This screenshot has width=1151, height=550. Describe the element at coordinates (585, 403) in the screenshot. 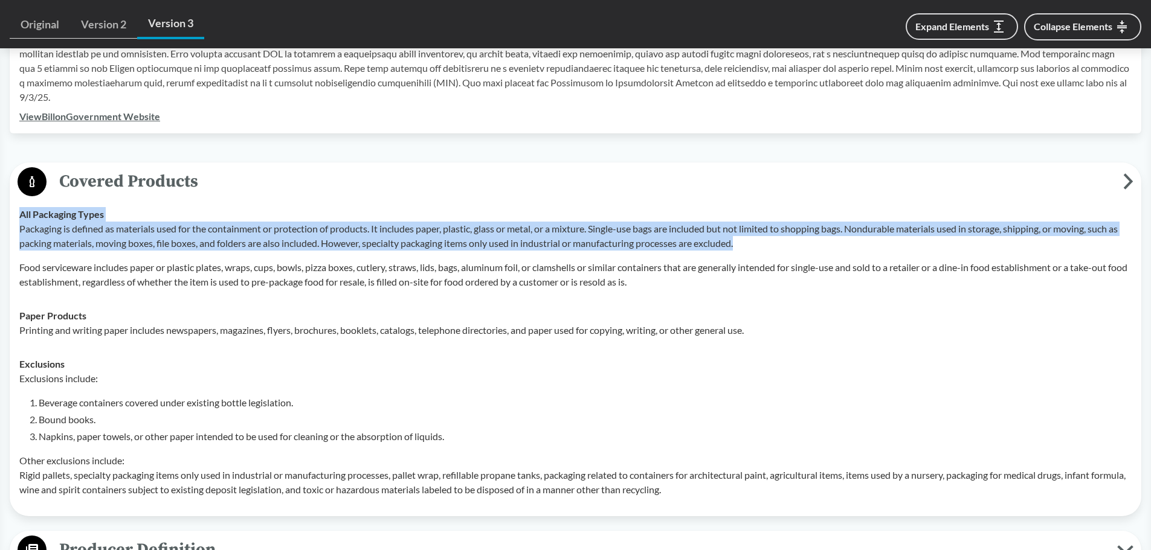

I see `li: Beverage containers covered under existing bottle legislation.` at that location.